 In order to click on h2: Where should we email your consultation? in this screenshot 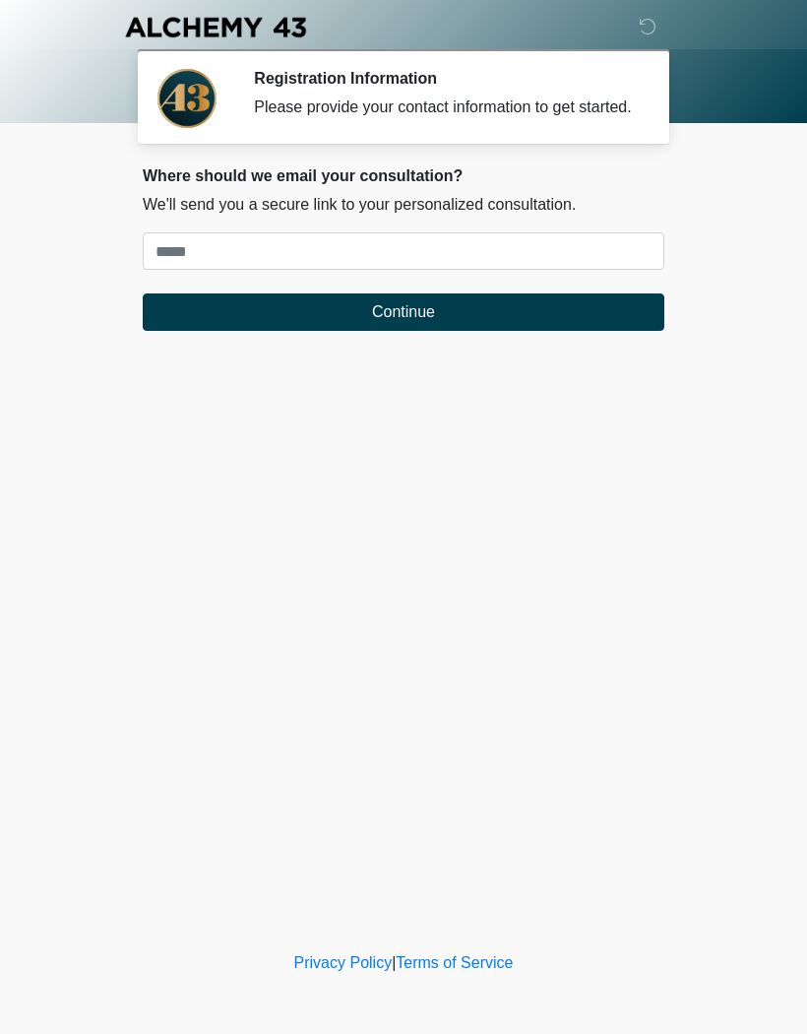, I will do `click(404, 175)`.